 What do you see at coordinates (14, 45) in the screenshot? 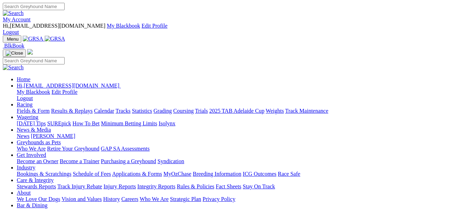
I see `a: BlkBook` at bounding box center [14, 45].